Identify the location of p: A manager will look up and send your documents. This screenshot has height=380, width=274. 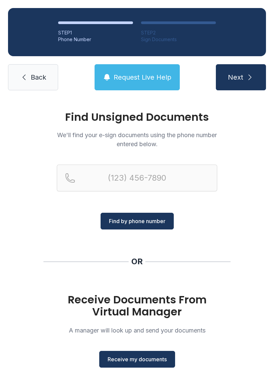
(137, 330).